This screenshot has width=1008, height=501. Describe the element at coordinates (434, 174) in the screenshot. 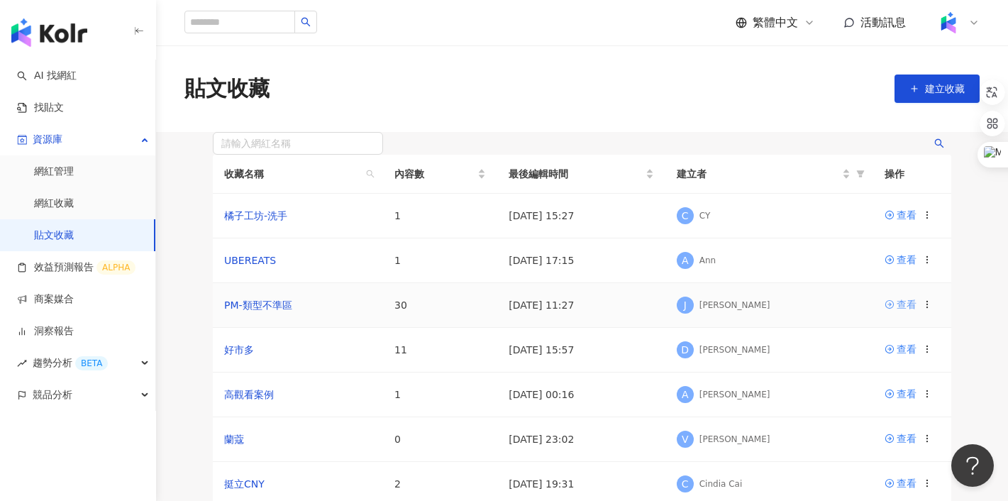

I see `span: 內容數` at that location.